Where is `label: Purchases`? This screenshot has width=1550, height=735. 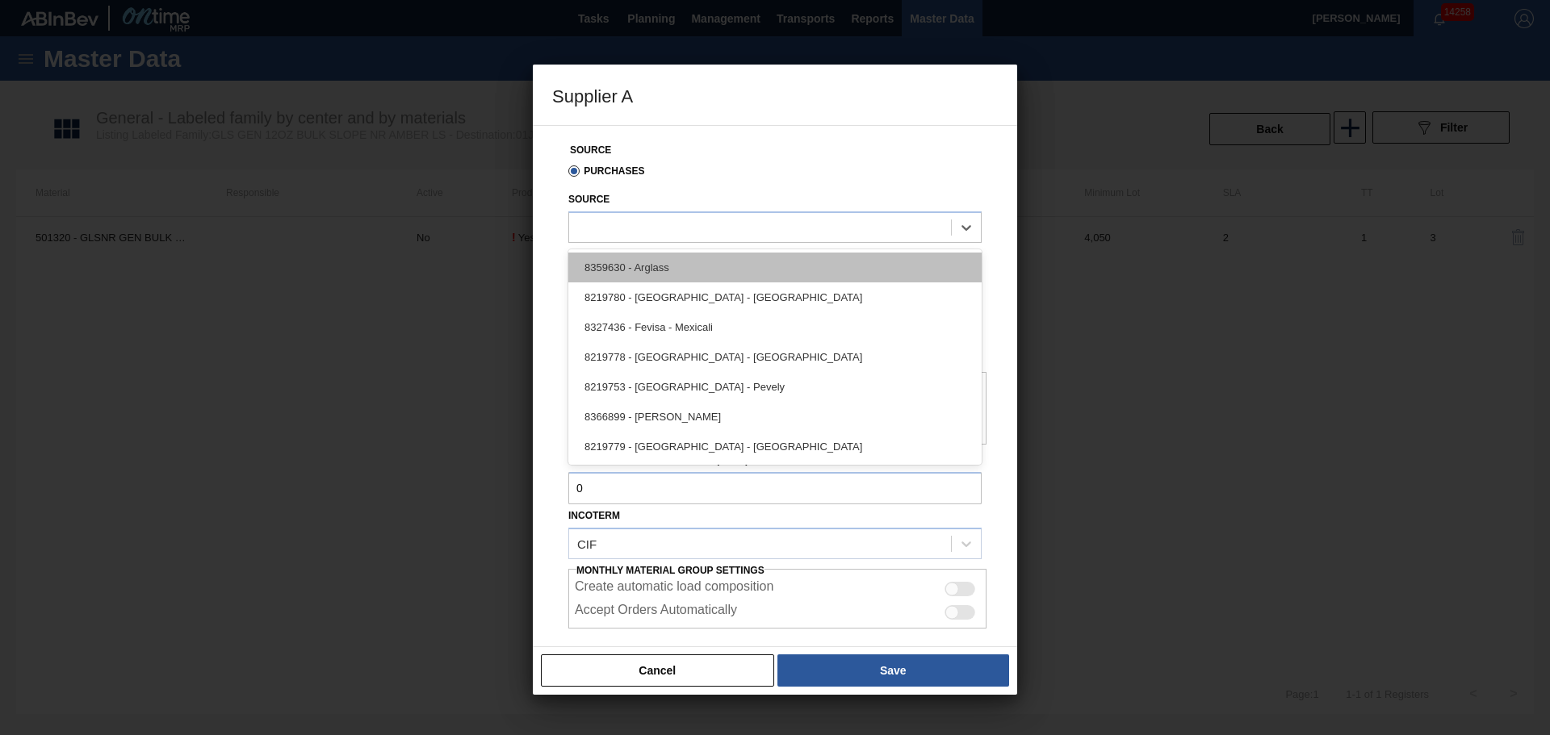 label: Purchases is located at coordinates (606, 171).